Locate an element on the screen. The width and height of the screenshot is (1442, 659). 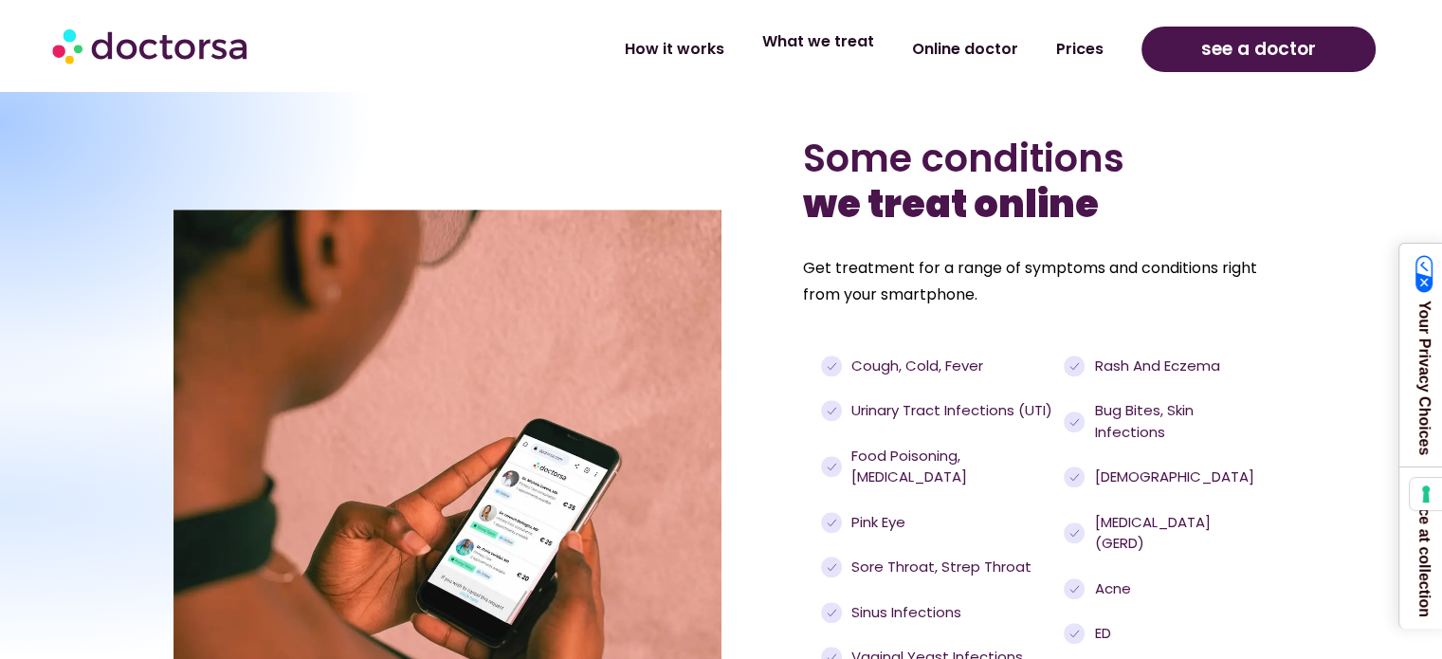
span: Rash and eczema is located at coordinates (1155, 366).